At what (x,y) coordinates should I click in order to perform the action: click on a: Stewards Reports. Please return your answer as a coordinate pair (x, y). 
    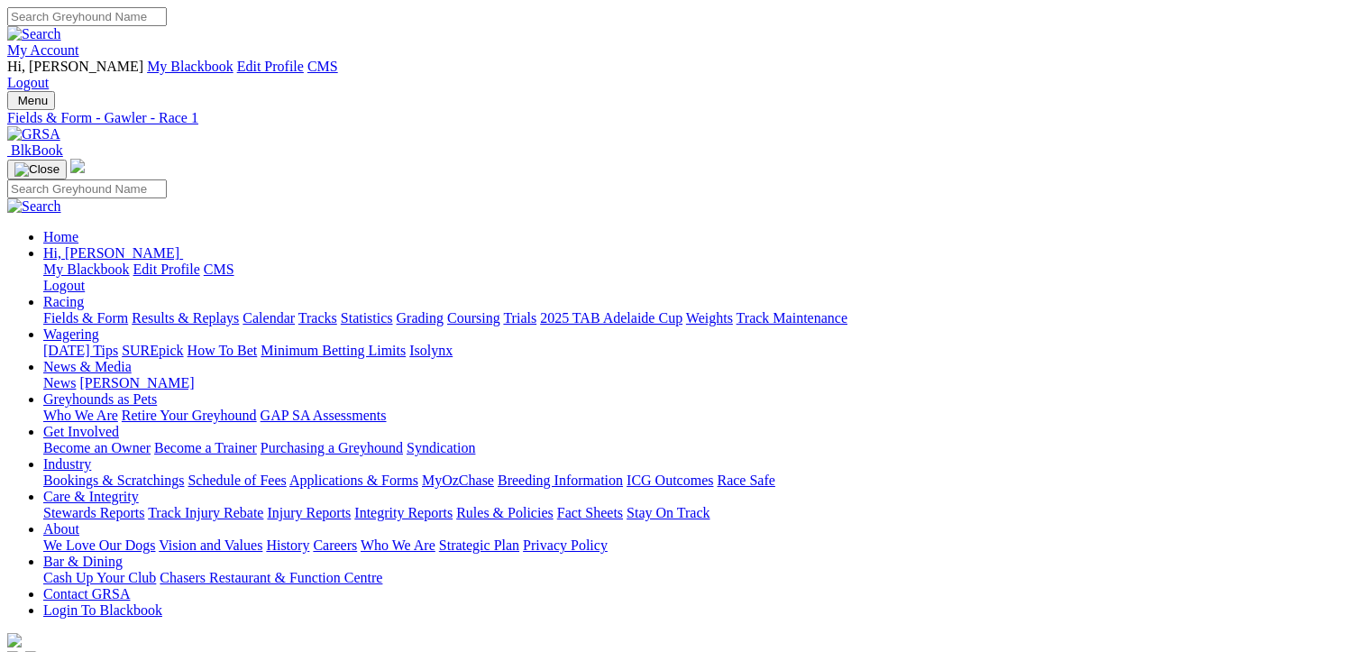
    Looking at the image, I should click on (94, 512).